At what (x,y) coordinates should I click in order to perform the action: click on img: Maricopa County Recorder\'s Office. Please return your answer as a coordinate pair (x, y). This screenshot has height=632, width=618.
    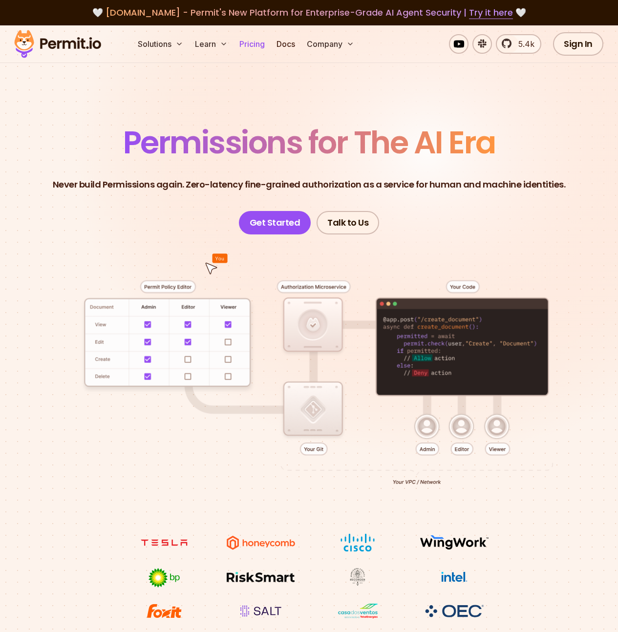
    Looking at the image, I should click on (358, 577).